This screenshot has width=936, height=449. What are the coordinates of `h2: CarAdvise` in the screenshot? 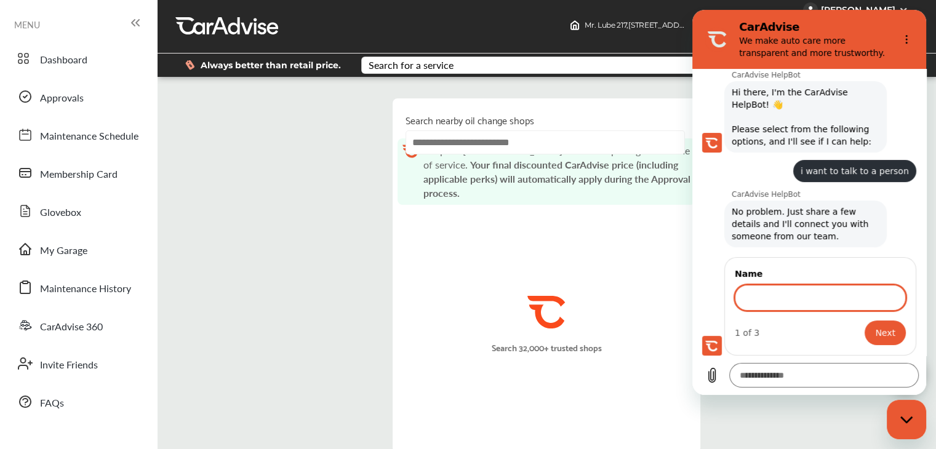 It's located at (122, 17).